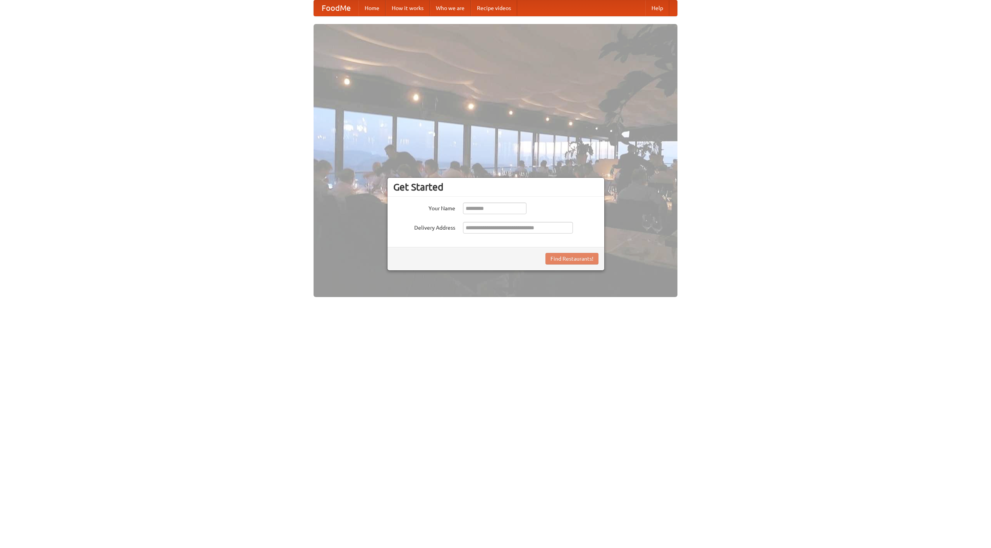  What do you see at coordinates (494, 8) in the screenshot?
I see `a: Recipe videos` at bounding box center [494, 8].